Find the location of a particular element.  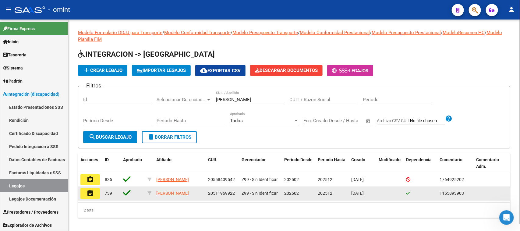

mat-icon: search is located at coordinates (92, 137).